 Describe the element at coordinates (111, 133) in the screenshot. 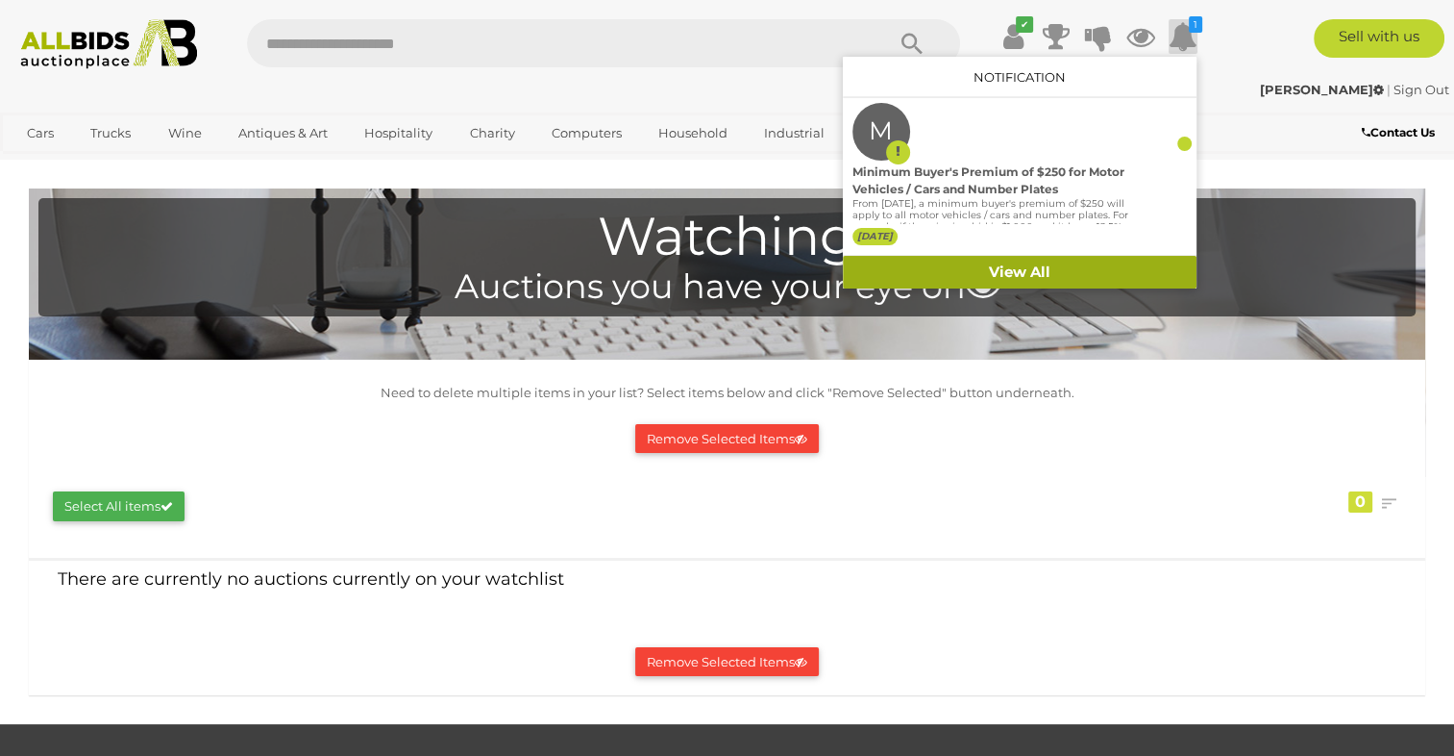

I see `a: Trucks` at that location.